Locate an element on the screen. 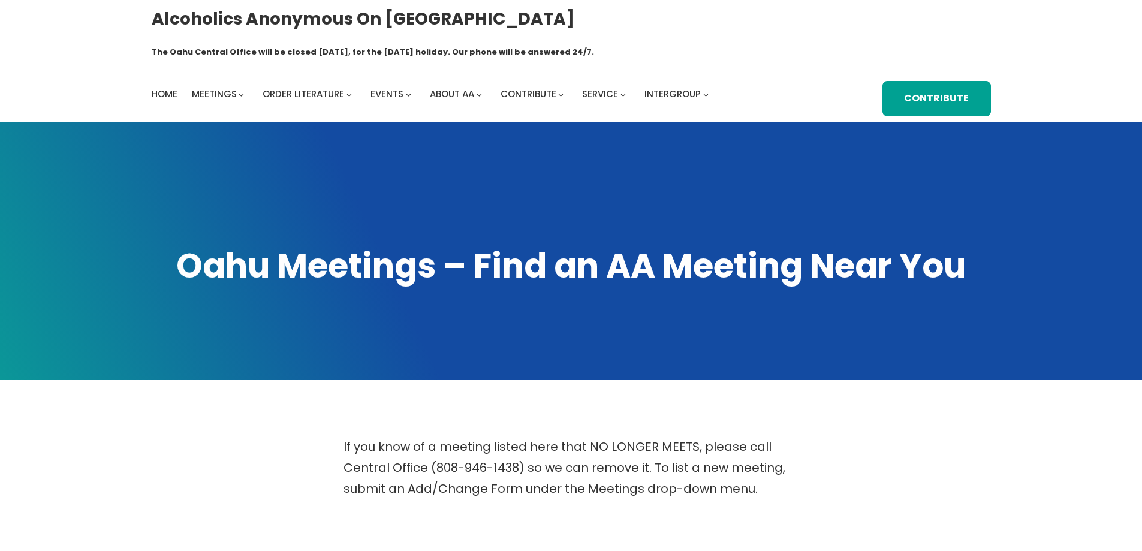 The width and height of the screenshot is (1142, 551). a: Meetings is located at coordinates (214, 94).